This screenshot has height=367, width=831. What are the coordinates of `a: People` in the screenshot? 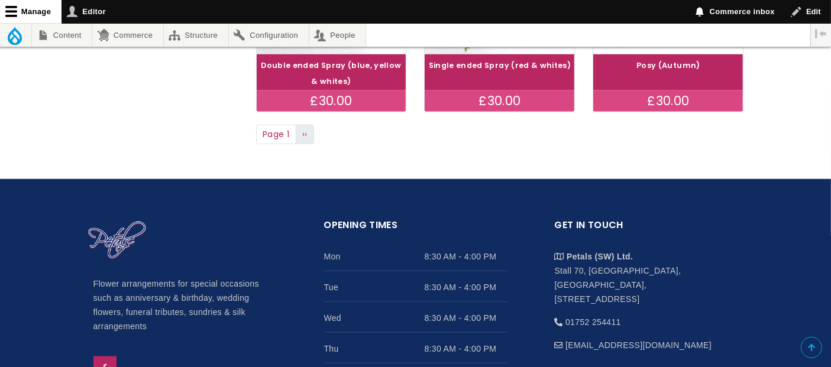 It's located at (338, 35).